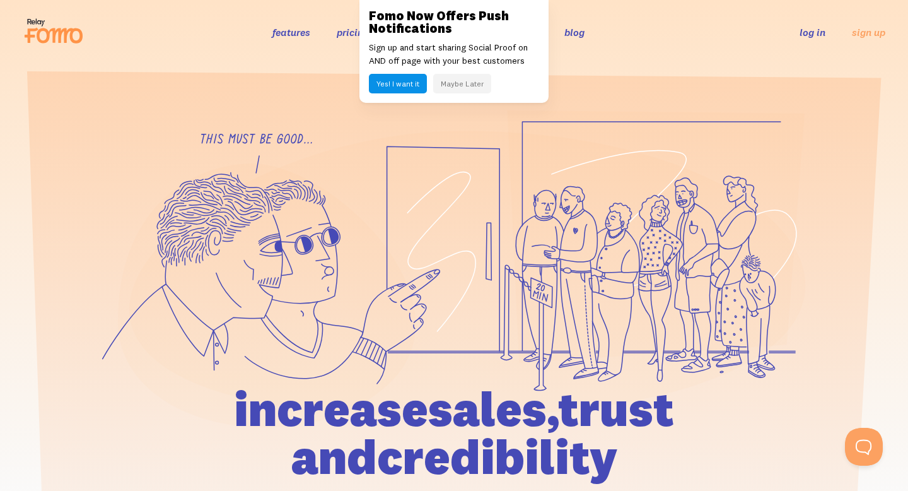 The height and width of the screenshot is (491, 908). What do you see at coordinates (812, 32) in the screenshot?
I see `a: log in` at bounding box center [812, 32].